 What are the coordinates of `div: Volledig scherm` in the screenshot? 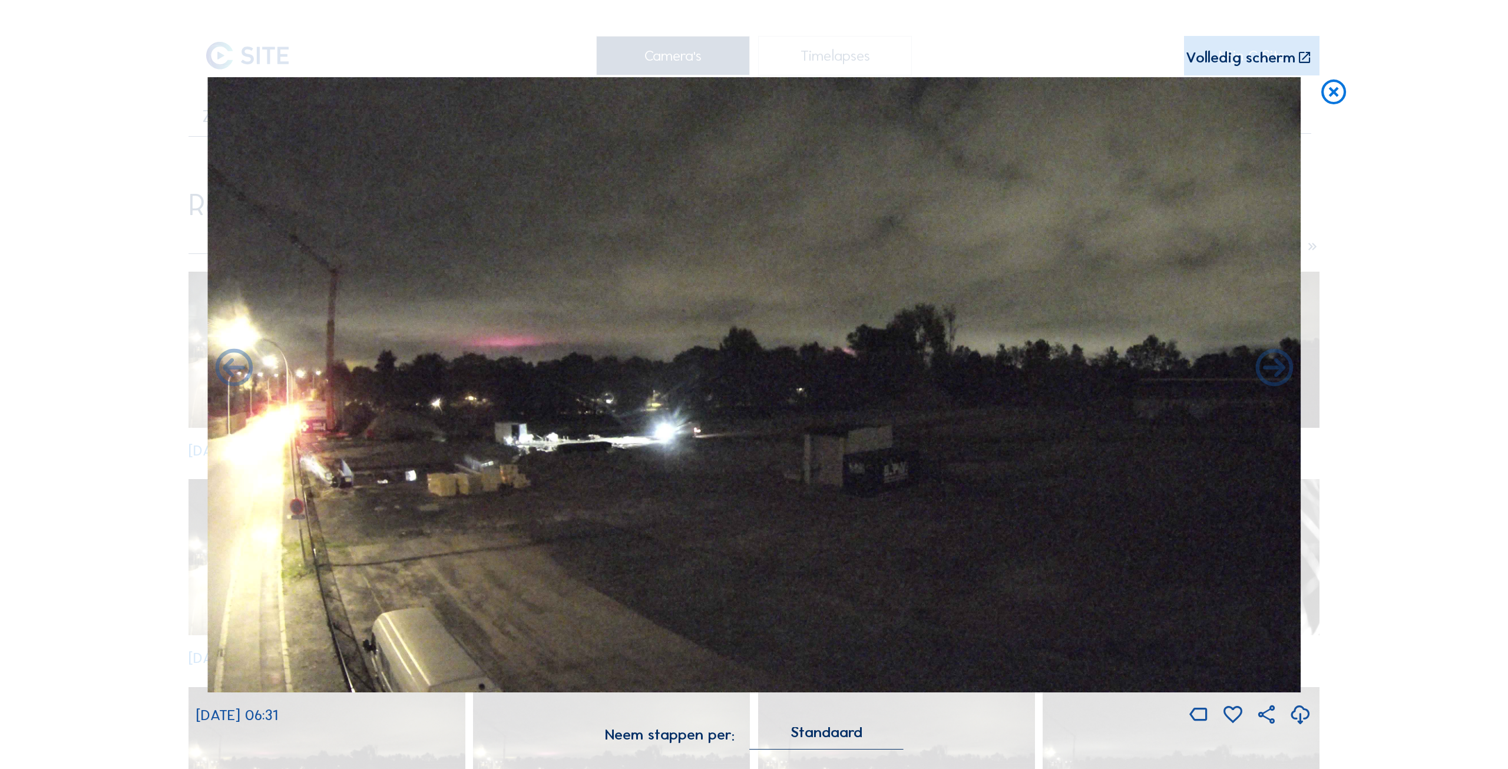 It's located at (1240, 58).